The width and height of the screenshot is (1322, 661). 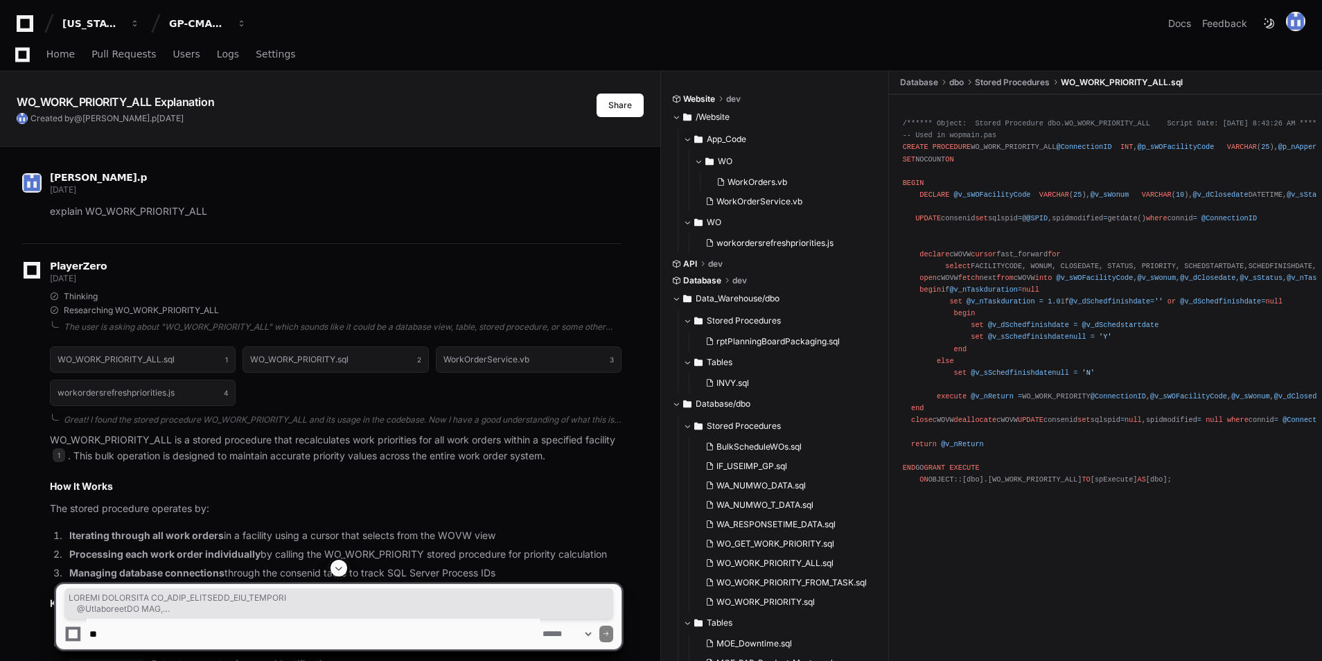 What do you see at coordinates (921, 420) in the screenshot?
I see `span: close` at bounding box center [921, 420].